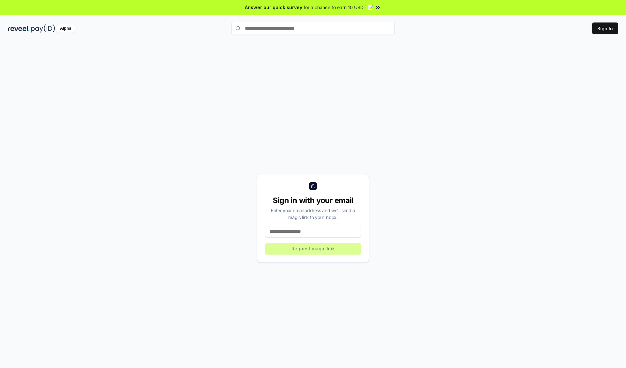 The image size is (626, 368). Describe the element at coordinates (338, 7) in the screenshot. I see `span: for a chance to earn 10 USDT 📝` at that location.